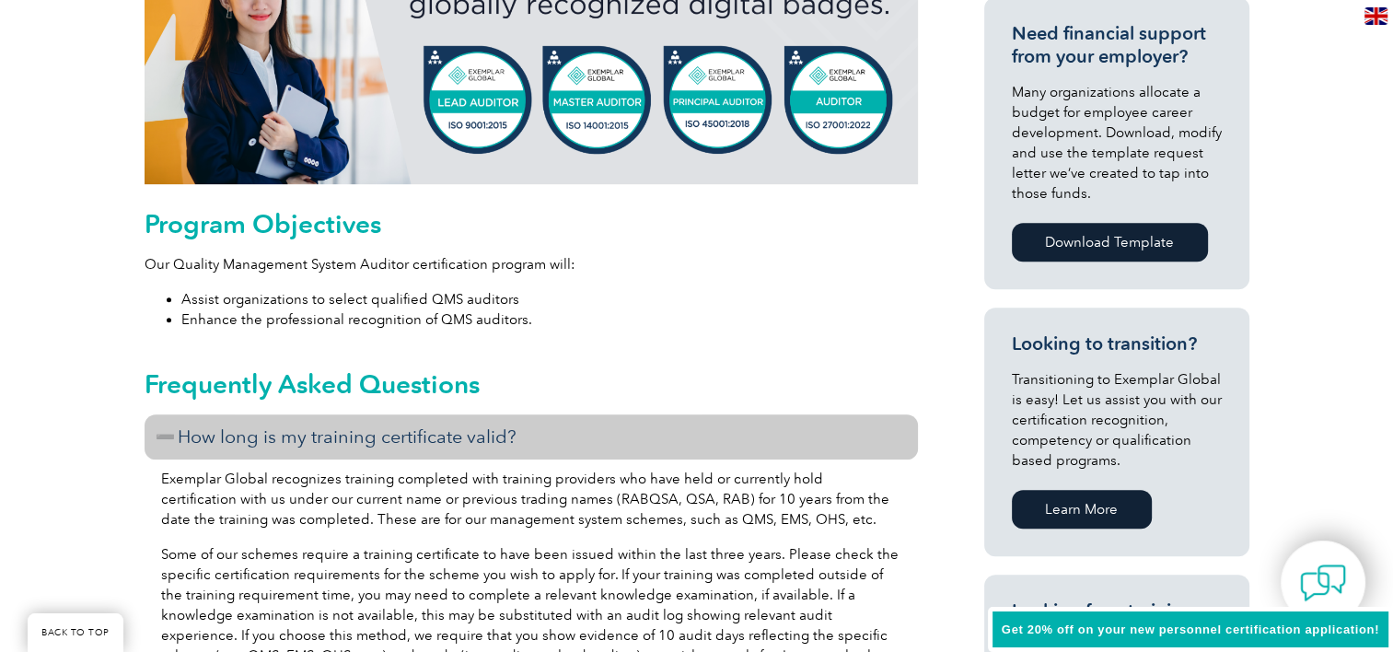 The height and width of the screenshot is (652, 1393). What do you see at coordinates (531, 436) in the screenshot?
I see `h3: How long is my training certificate valid?` at bounding box center [531, 436].